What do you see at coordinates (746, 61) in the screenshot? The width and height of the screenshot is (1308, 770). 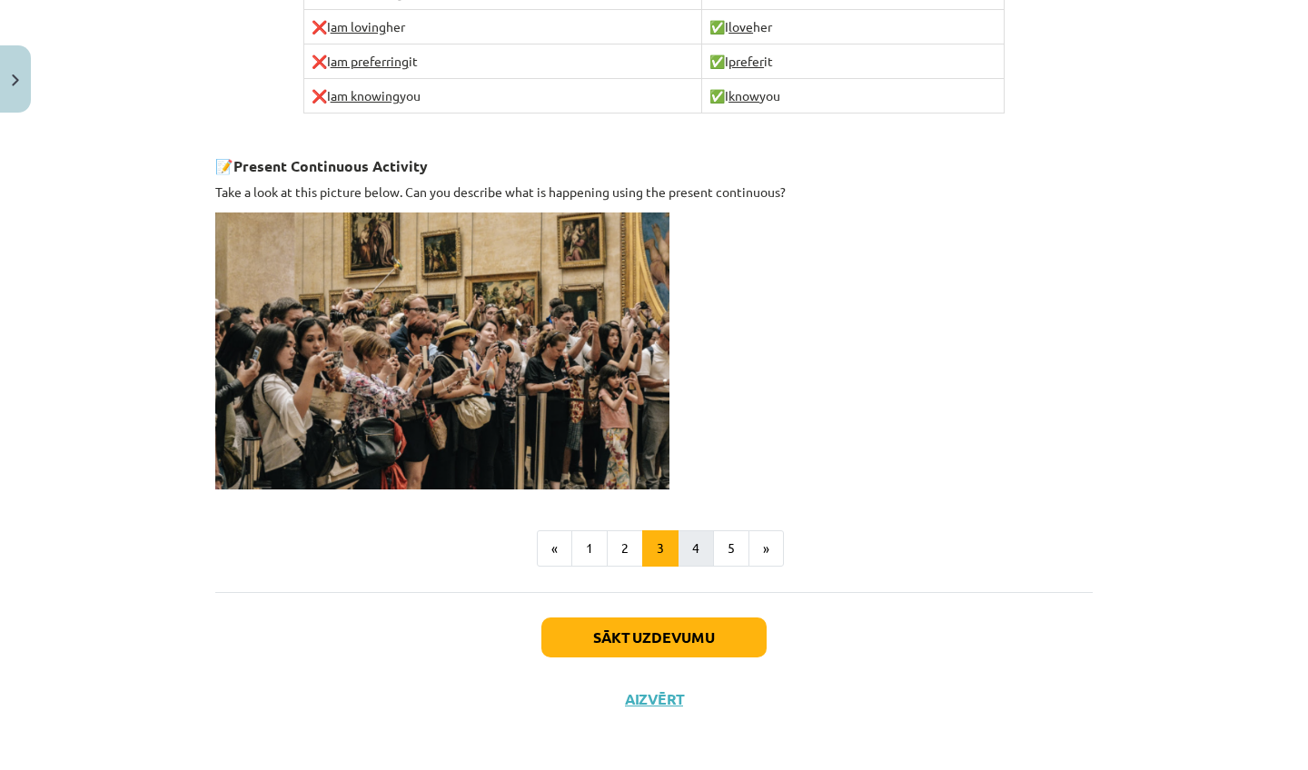 I see `u: prefer` at bounding box center [746, 61].